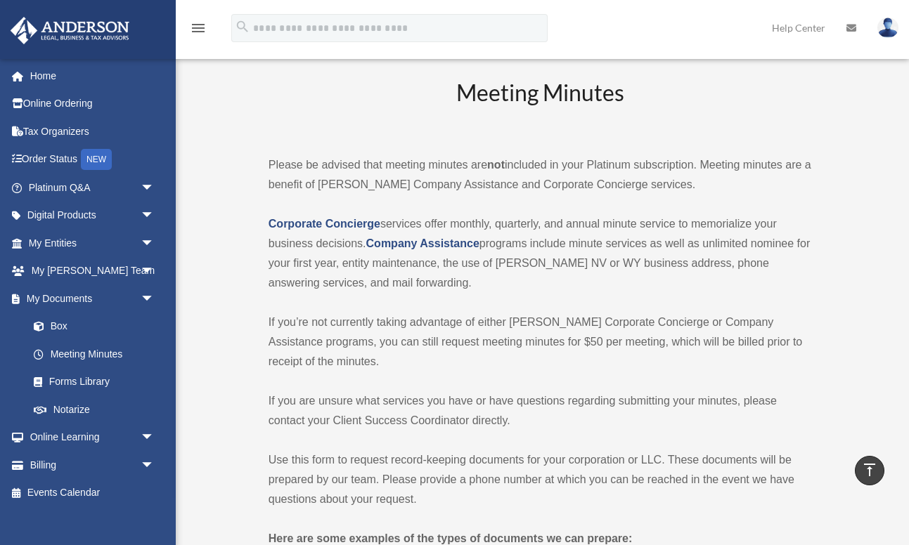 This screenshot has height=545, width=909. I want to click on strong: Corporate Concierge, so click(324, 223).